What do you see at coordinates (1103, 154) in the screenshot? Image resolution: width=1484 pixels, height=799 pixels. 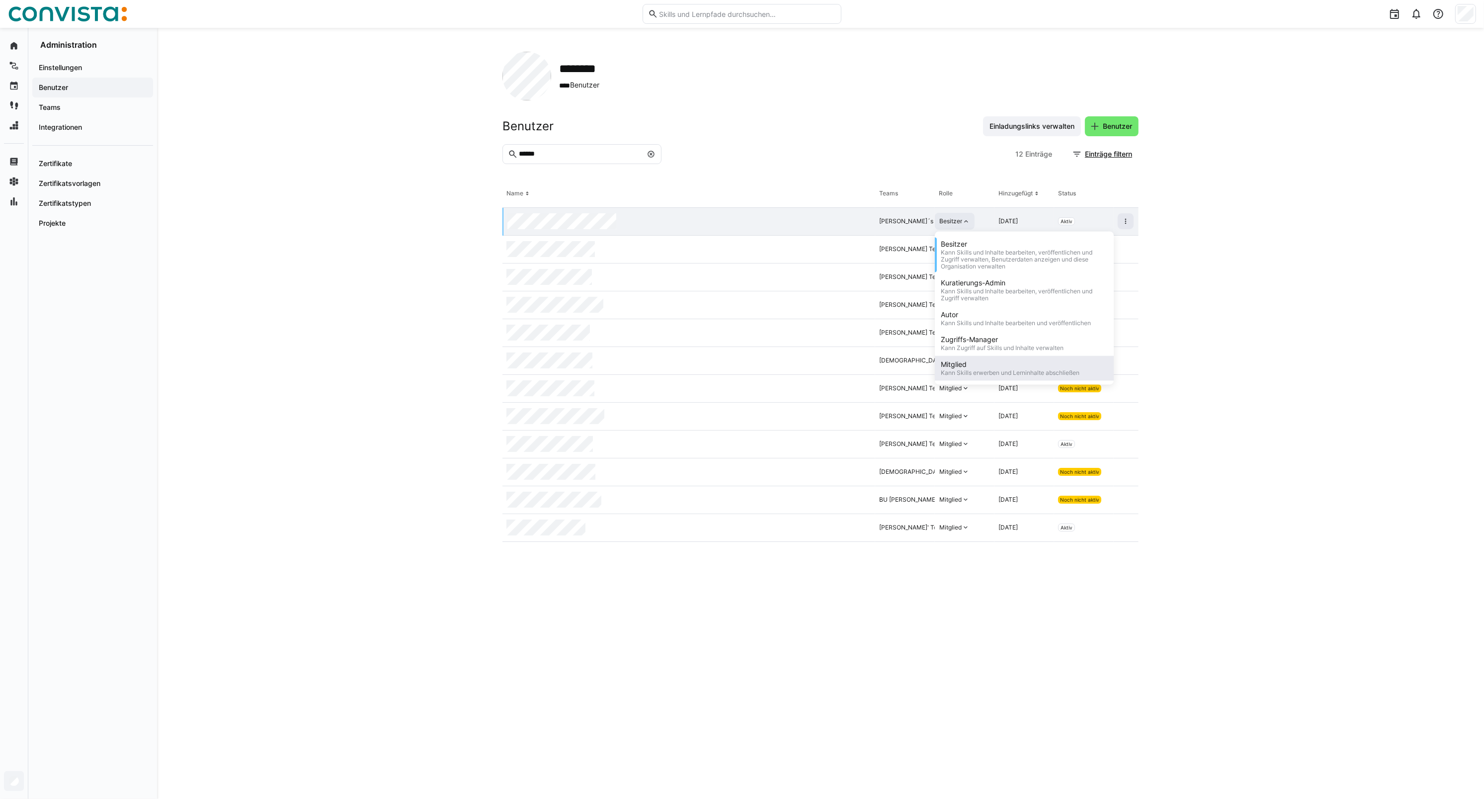 I see `button: Einträge filtern` at bounding box center [1103, 154].